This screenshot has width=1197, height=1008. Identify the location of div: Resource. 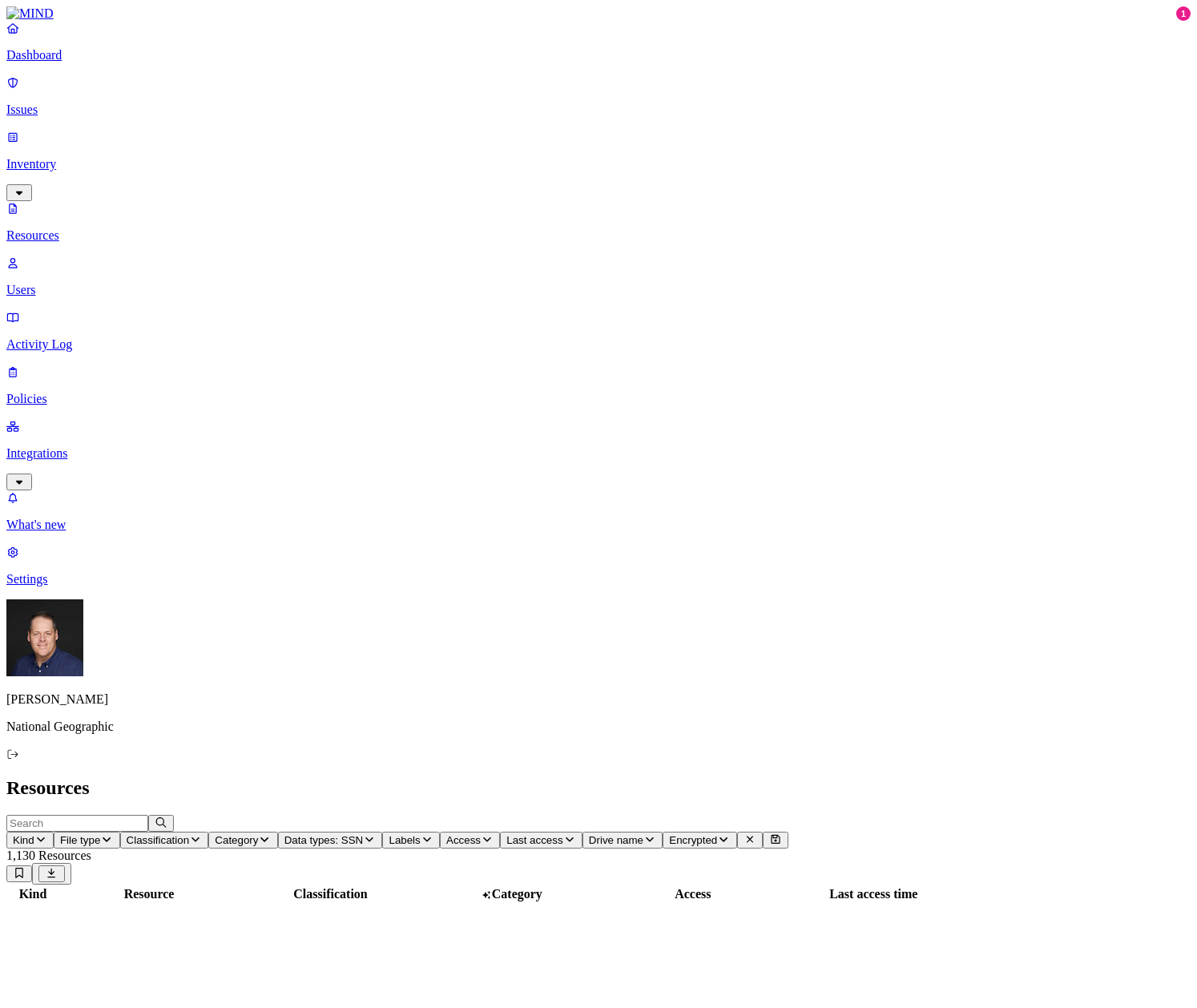
(149, 894).